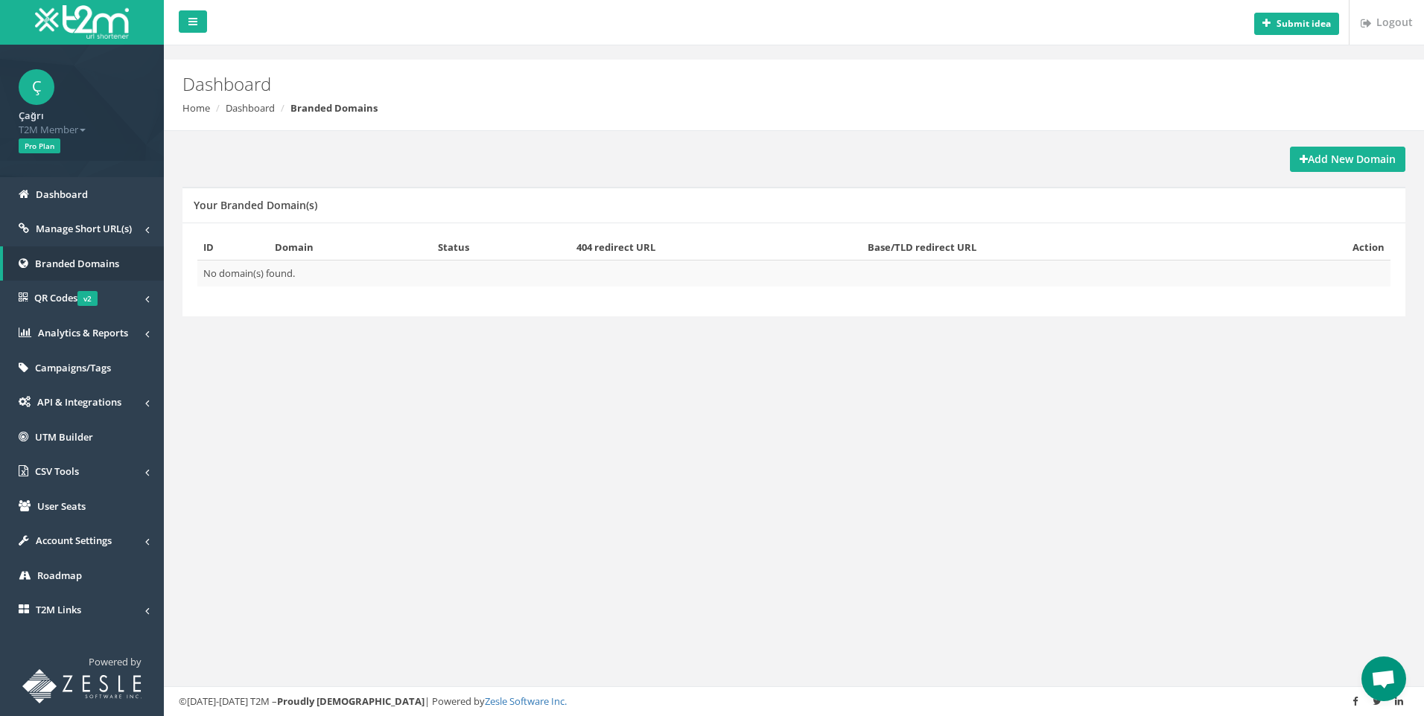 This screenshot has height=716, width=1424. Describe the element at coordinates (690, 84) in the screenshot. I see `h2: Dashboard` at that location.